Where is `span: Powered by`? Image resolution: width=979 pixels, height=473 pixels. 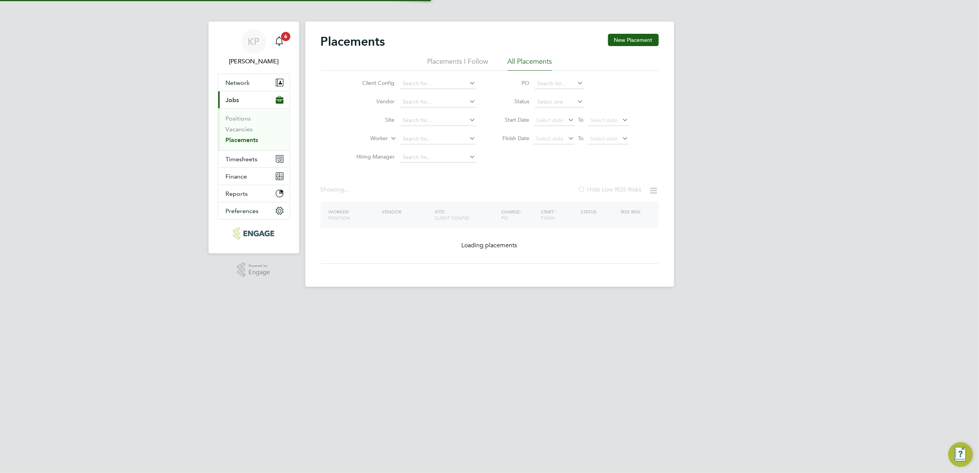
span: Powered by is located at coordinates (259, 266).